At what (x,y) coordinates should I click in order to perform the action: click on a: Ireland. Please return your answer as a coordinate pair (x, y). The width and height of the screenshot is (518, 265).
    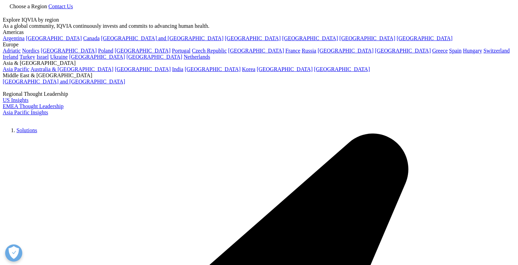
    Looking at the image, I should click on (10, 57).